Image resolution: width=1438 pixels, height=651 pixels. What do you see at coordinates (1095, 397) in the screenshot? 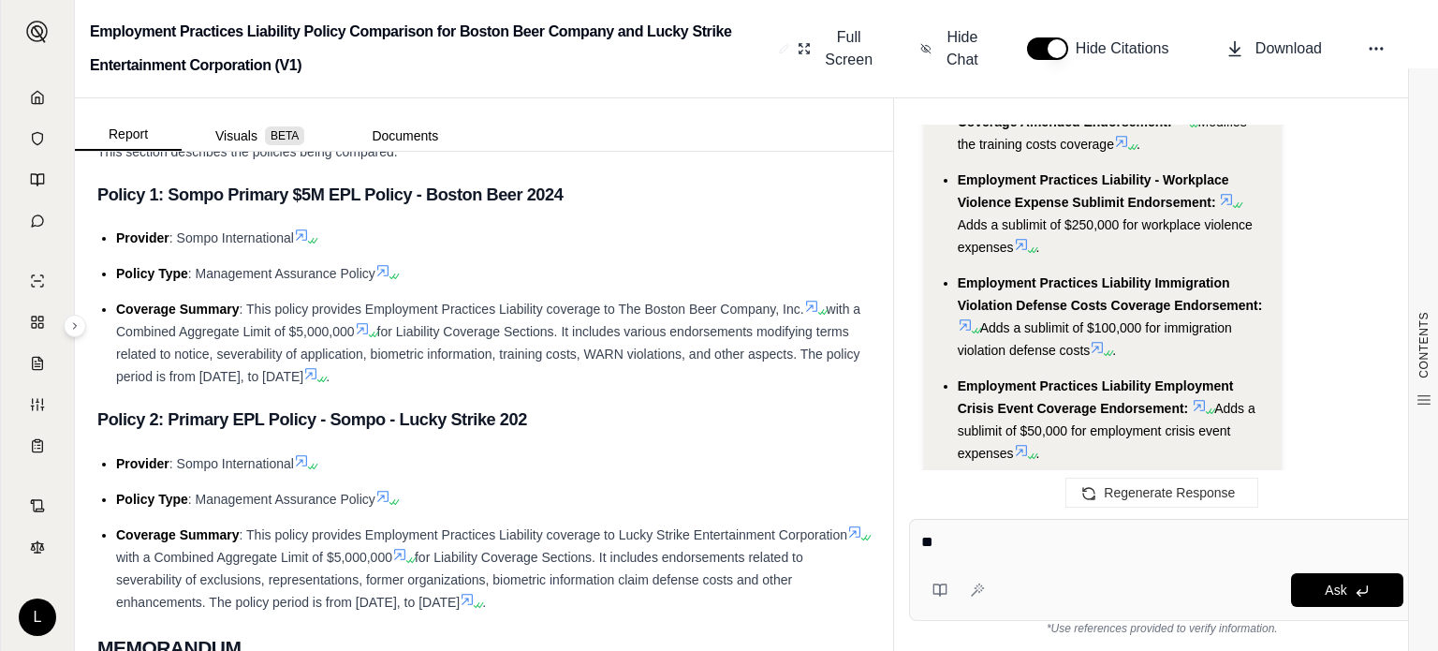
I see `span: Employment Practices Liability Employment Crisis Event Coverage Endorsement:` at bounding box center [1095, 397].